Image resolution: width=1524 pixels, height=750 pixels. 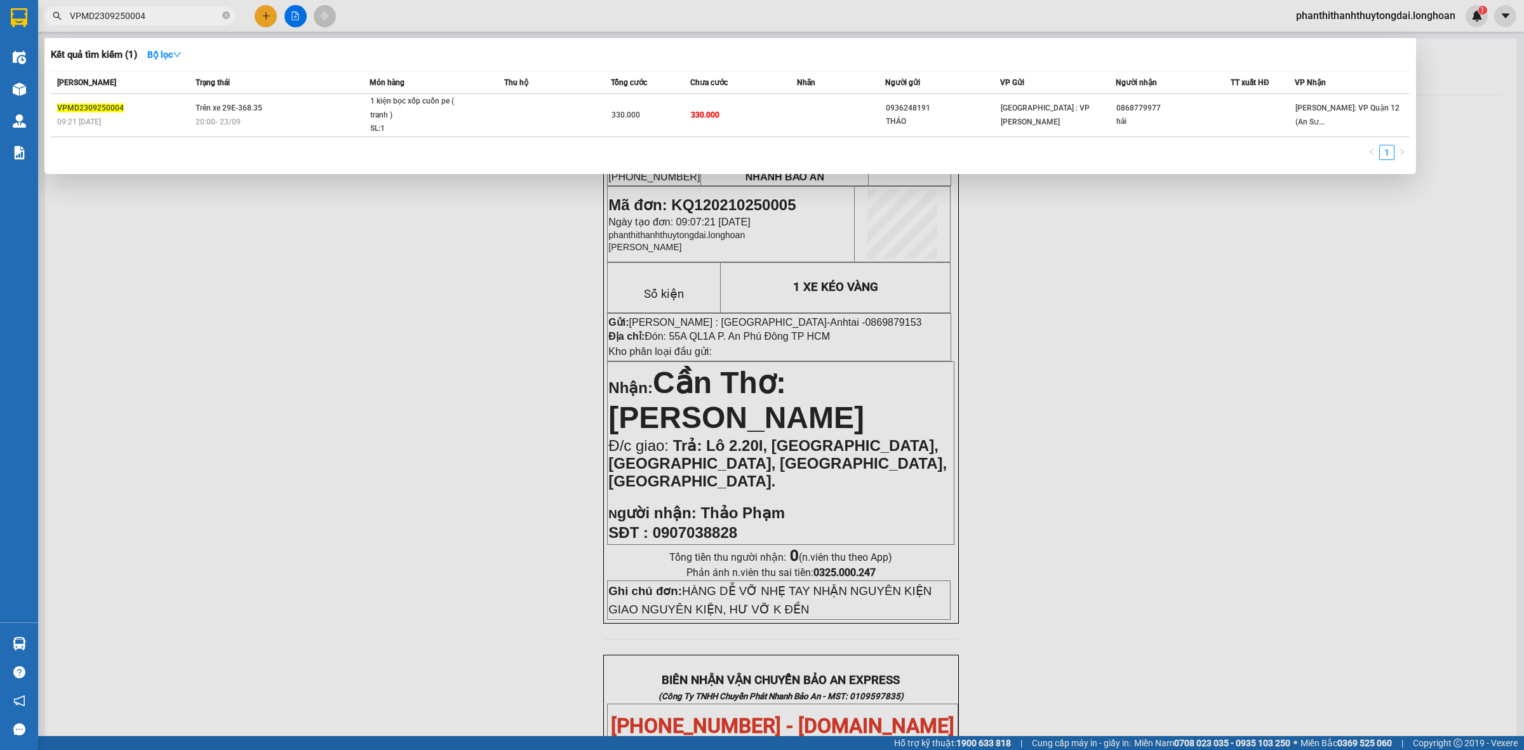 What do you see at coordinates (1310, 83) in the screenshot?
I see `span: VP Nhận` at bounding box center [1310, 83].